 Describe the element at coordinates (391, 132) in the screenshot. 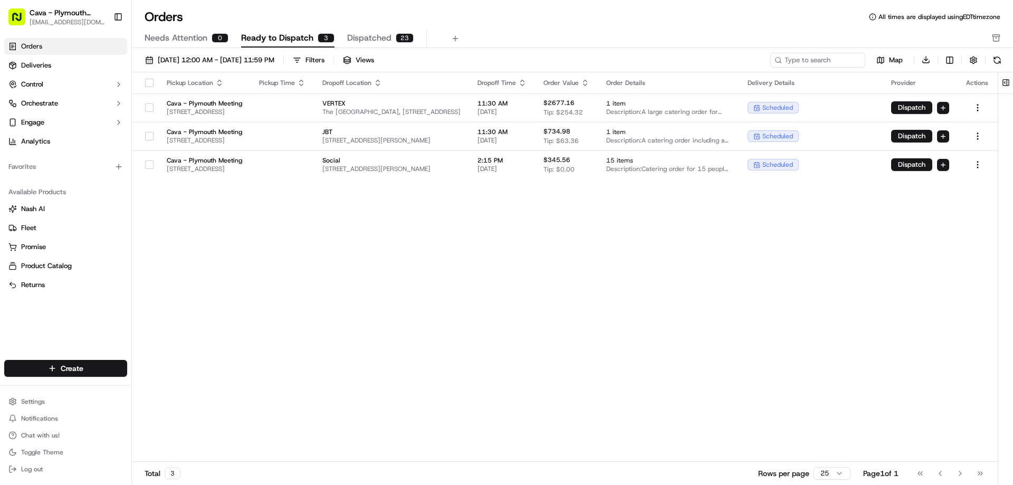

I see `span: JBT` at that location.